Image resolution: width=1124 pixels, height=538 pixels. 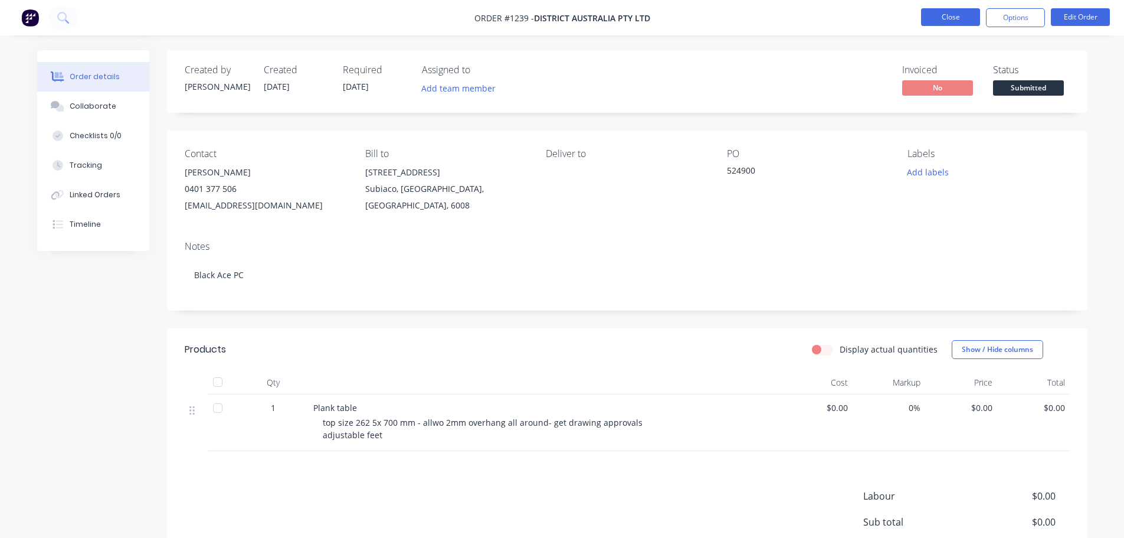 What do you see at coordinates (817, 382) in the screenshot?
I see `div: Cost` at bounding box center [817, 382].